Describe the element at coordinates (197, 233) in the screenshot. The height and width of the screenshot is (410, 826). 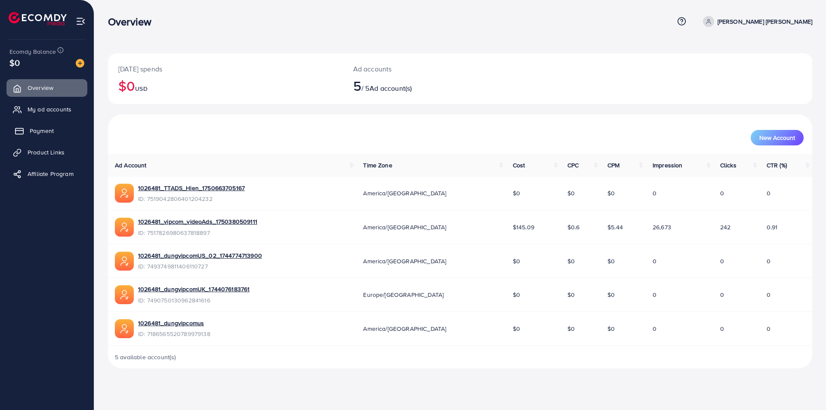
I see `span: ID: 7517826980637818897` at that location.